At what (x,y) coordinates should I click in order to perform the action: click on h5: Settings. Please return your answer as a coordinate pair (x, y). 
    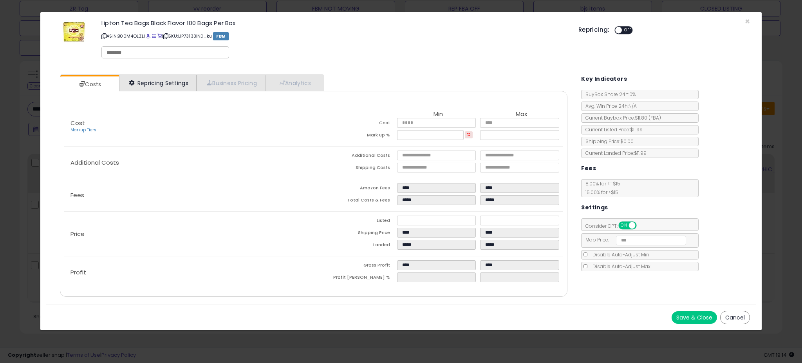
    Looking at the image, I should click on (595, 207).